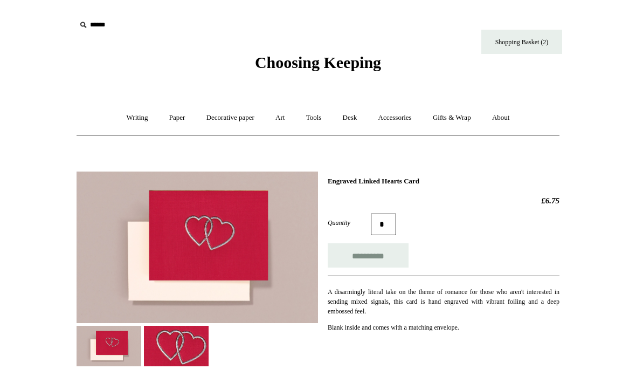 The image size is (636, 369). What do you see at coordinates (395, 112) in the screenshot?
I see `a: Accessories` at bounding box center [395, 112].